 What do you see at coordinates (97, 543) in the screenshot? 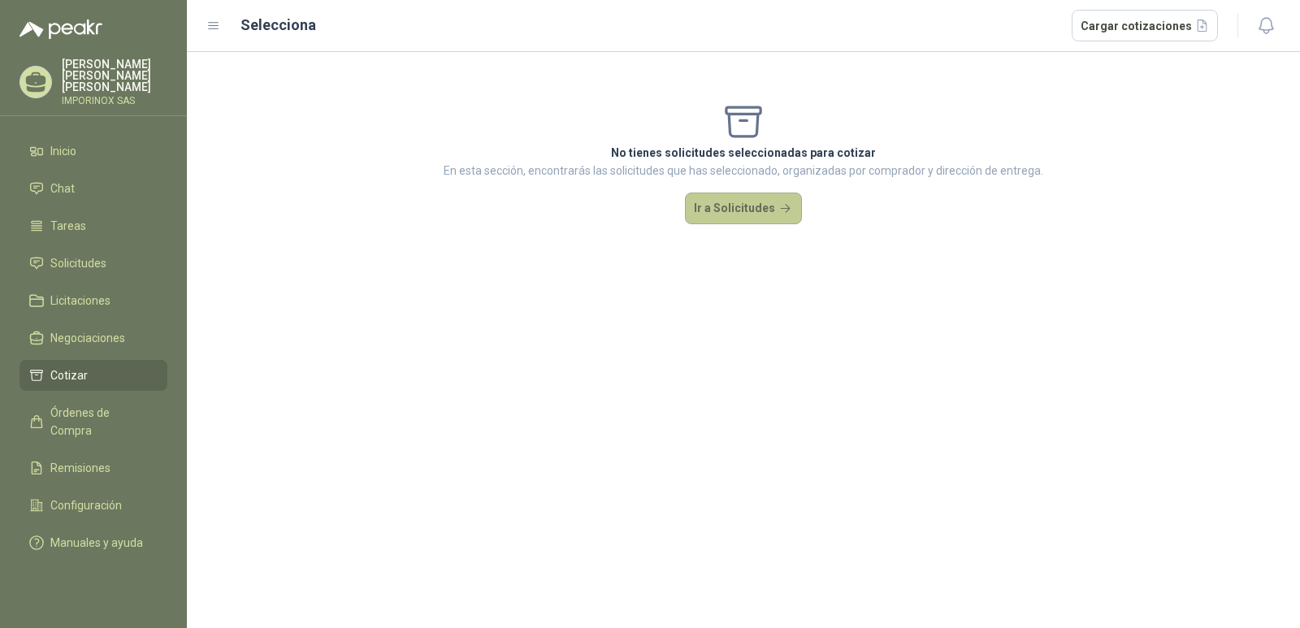
I see `span: Manuales y ayuda` at bounding box center [97, 543].